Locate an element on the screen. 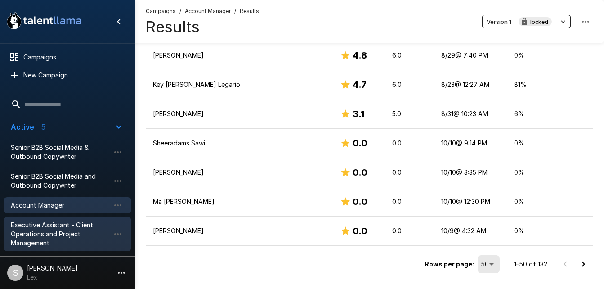 The height and width of the screenshot is (289, 604). p: 5.0 is located at coordinates (409, 114).